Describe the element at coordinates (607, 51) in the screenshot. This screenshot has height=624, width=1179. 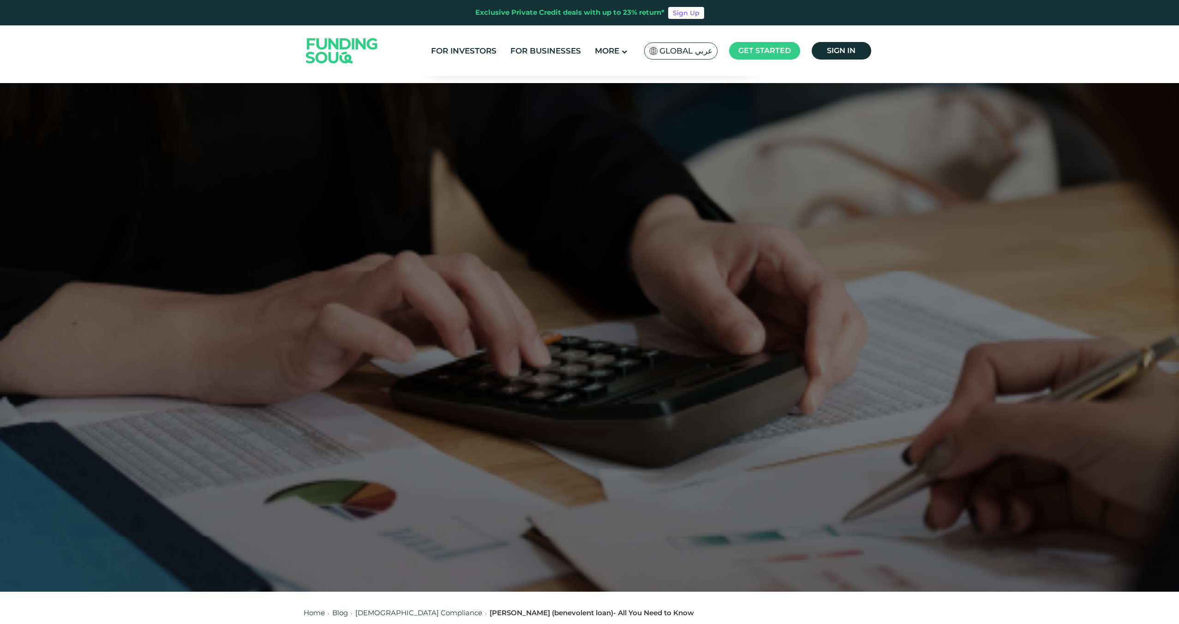
I see `span: More` at that location.